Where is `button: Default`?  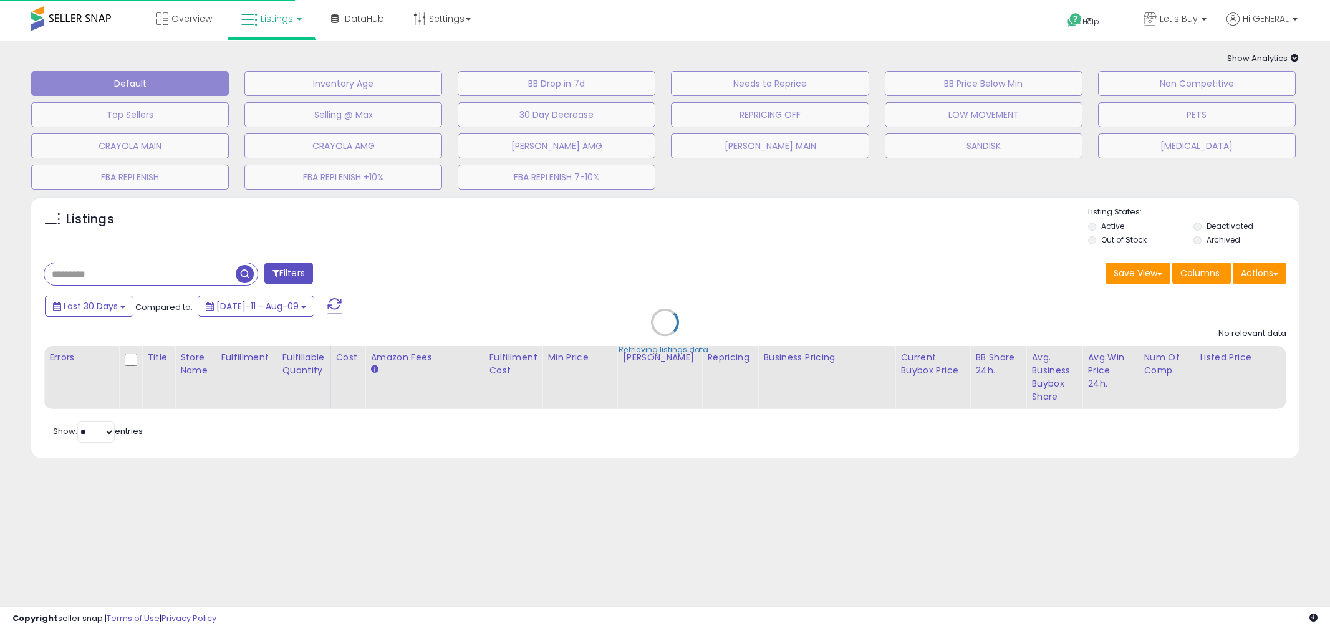 button: Default is located at coordinates (130, 84).